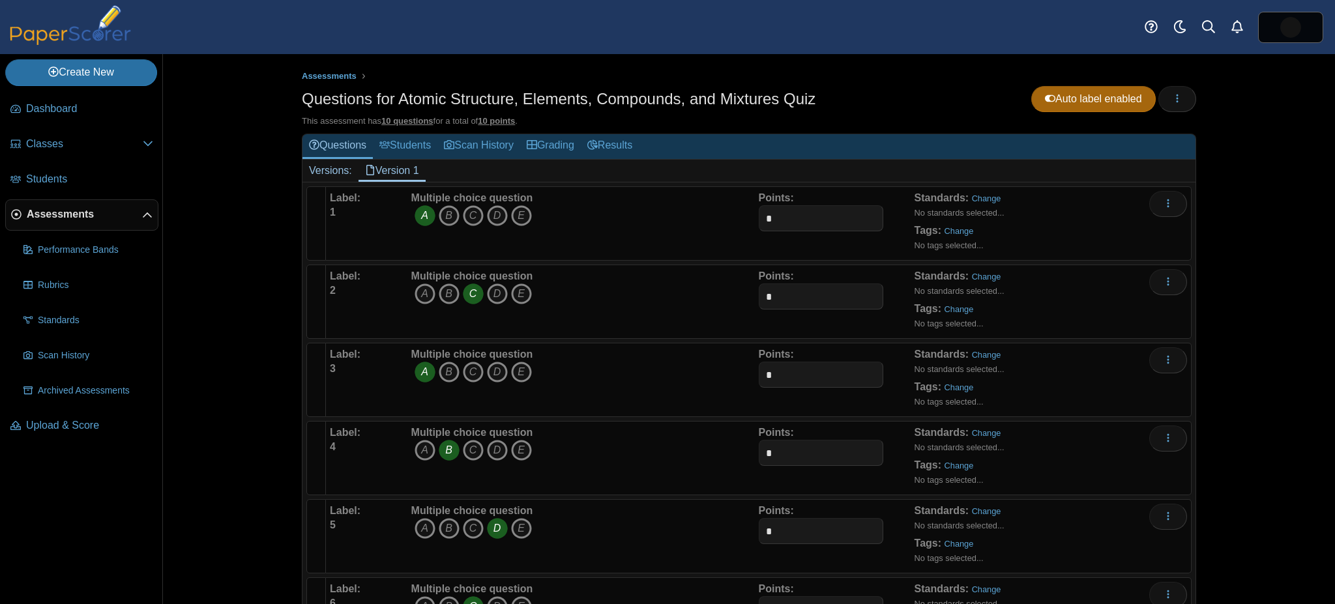 The image size is (1335, 604). I want to click on img: ps.74CSeXsONR1xs8MJ, so click(1291, 27).